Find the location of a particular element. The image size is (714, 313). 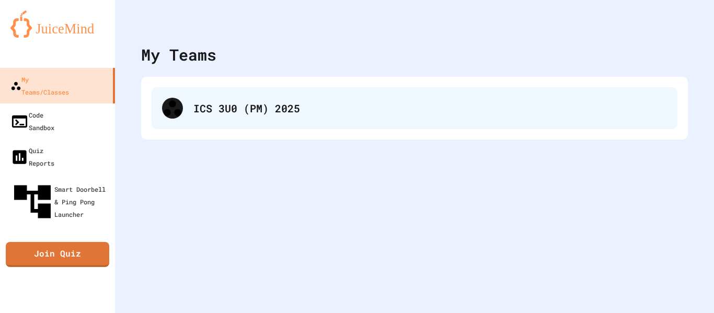

img: logo-orange.svg is located at coordinates (57, 24).